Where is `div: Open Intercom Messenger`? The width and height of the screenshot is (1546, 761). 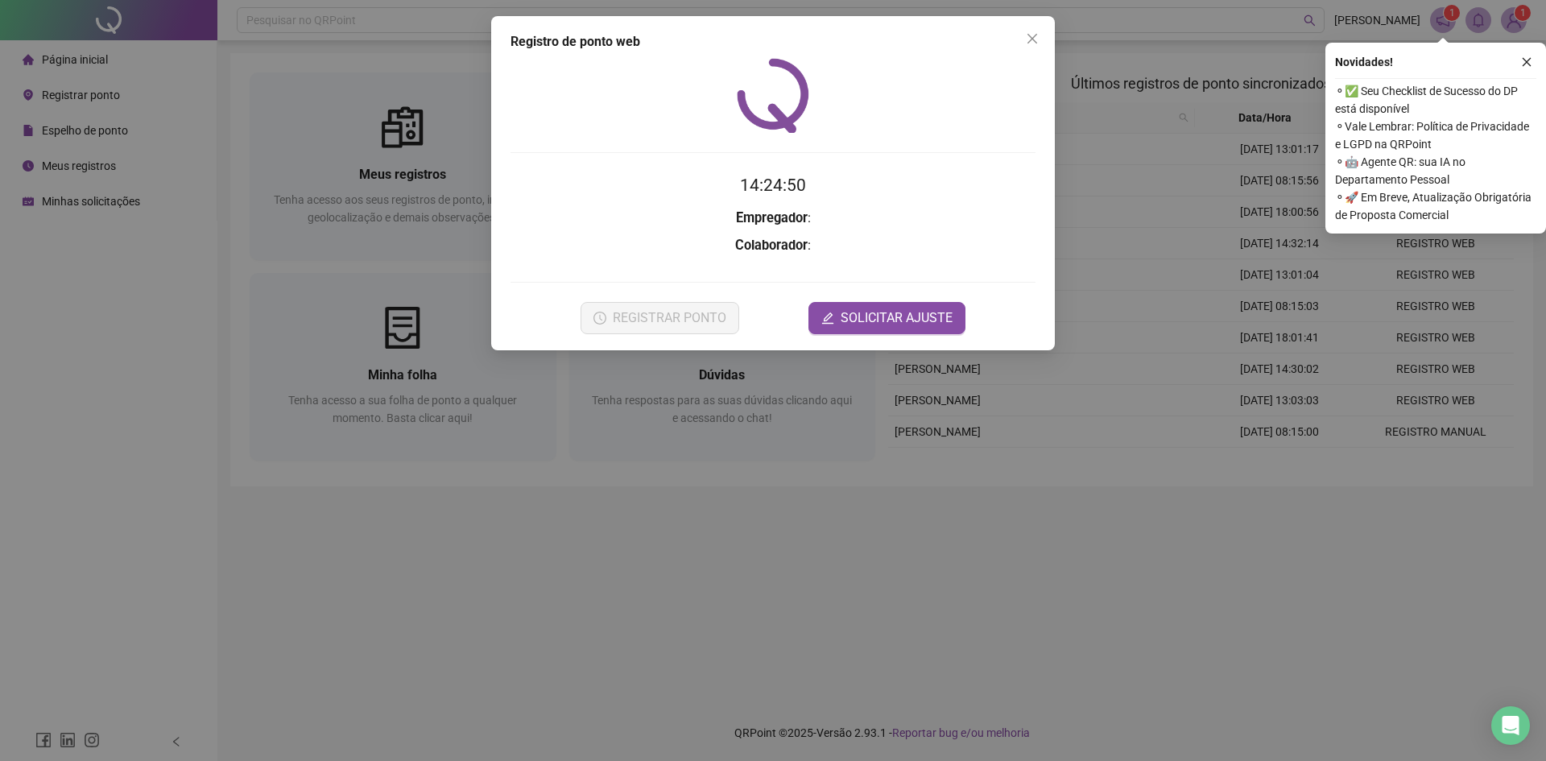
div: Open Intercom Messenger is located at coordinates (1511, 726).